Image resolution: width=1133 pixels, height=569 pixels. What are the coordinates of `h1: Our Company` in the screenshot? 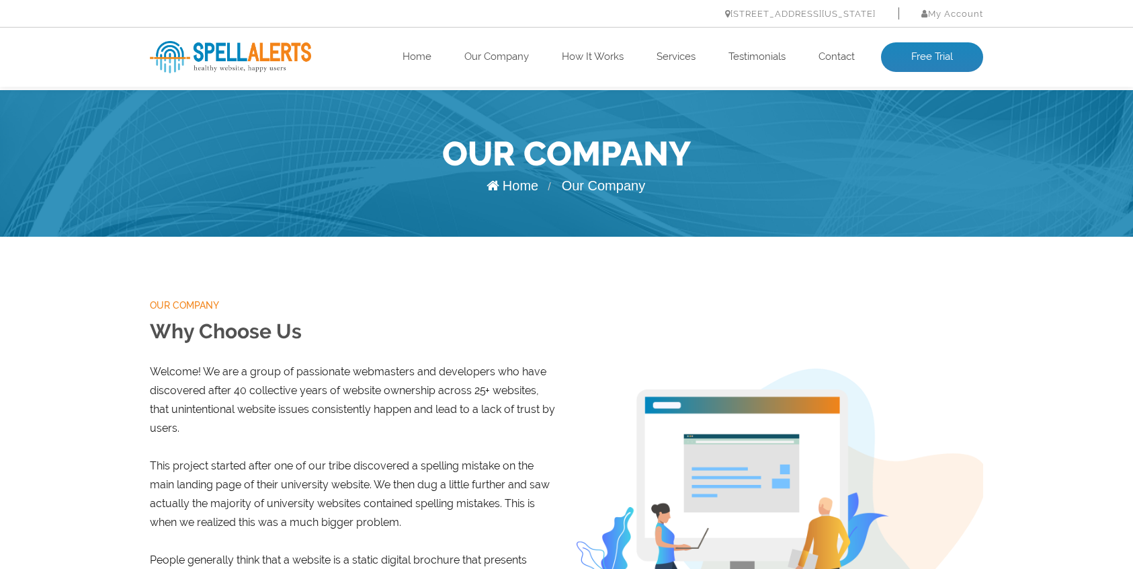 It's located at (567, 154).